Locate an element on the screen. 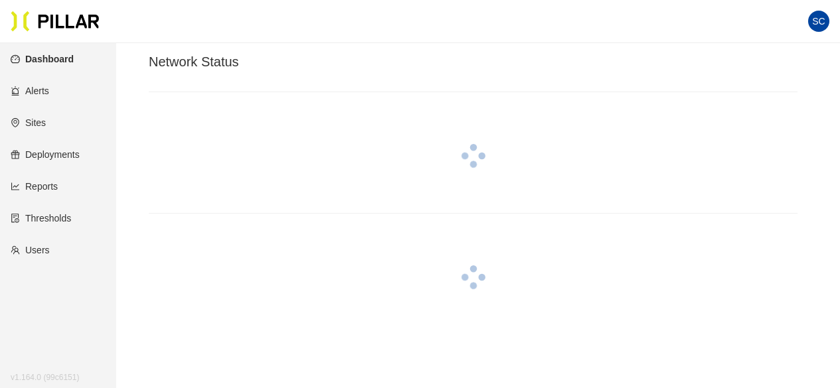 The image size is (840, 388). a: exceptionThresholds is located at coordinates (41, 218).